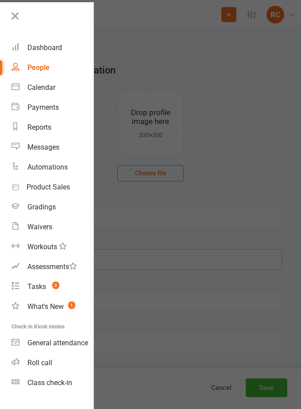 The width and height of the screenshot is (301, 409). Describe the element at coordinates (43, 107) in the screenshot. I see `div: Payments` at that location.